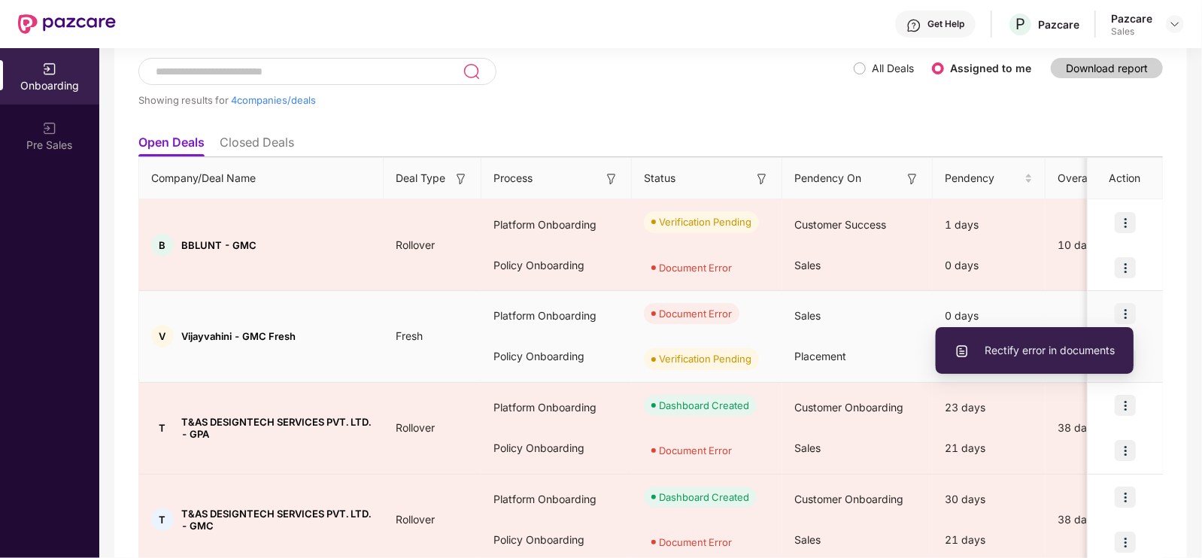 Image resolution: width=1202 pixels, height=558 pixels. What do you see at coordinates (67, 24) in the screenshot?
I see `img: New Pazcare Logo` at bounding box center [67, 24].